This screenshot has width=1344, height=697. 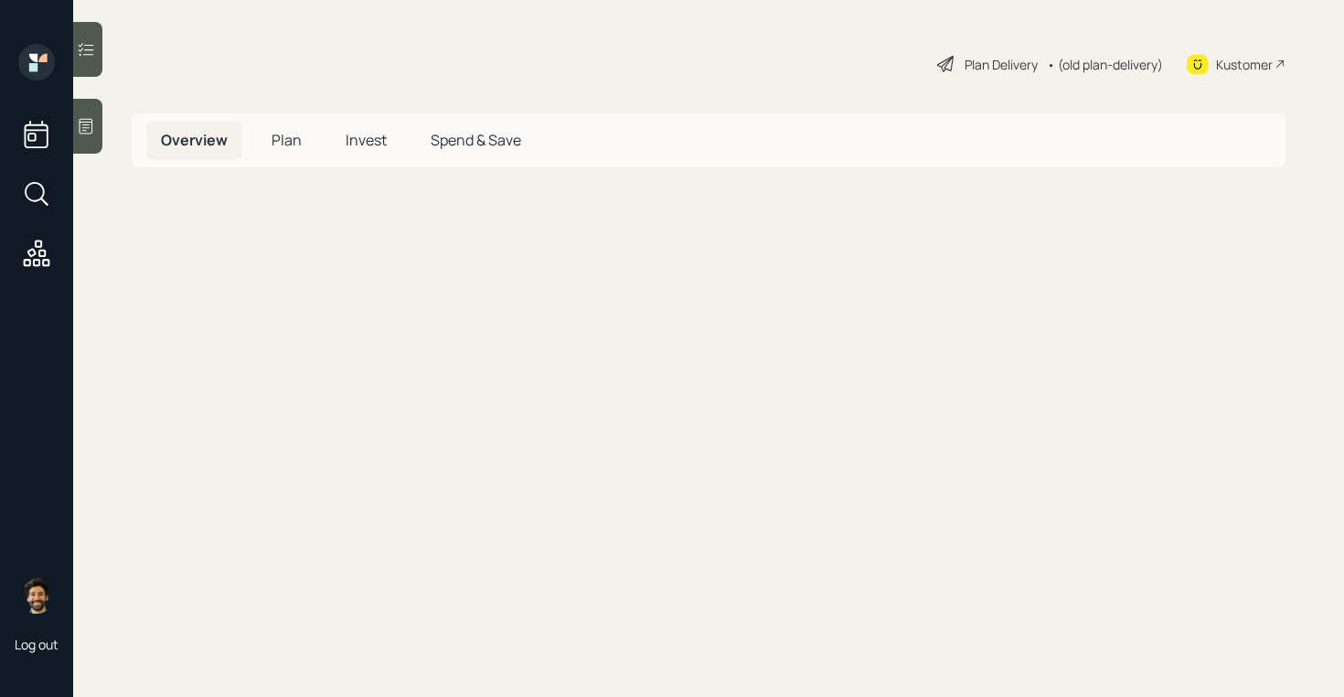 What do you see at coordinates (37, 595) in the screenshot?
I see `img: eric-schwartz-headshot.png` at bounding box center [37, 595].